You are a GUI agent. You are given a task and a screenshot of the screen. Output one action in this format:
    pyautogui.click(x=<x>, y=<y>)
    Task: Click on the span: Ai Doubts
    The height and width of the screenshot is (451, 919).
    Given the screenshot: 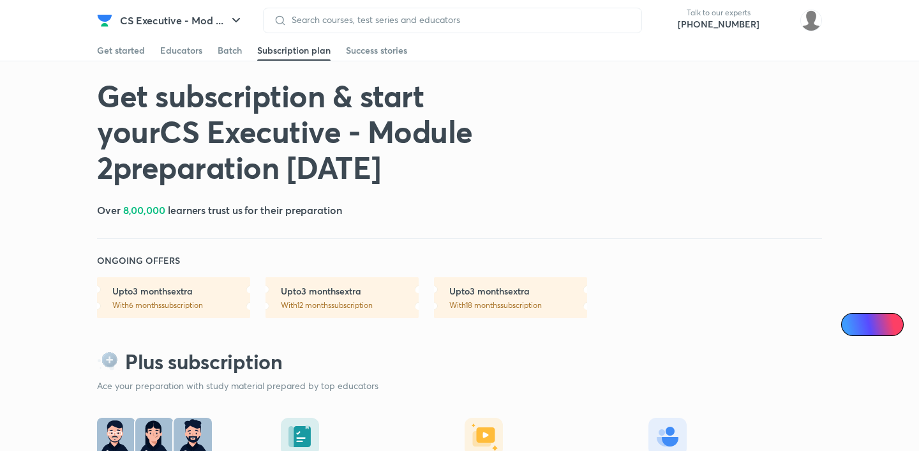 What is the action you would take?
    pyautogui.click(x=879, y=324)
    